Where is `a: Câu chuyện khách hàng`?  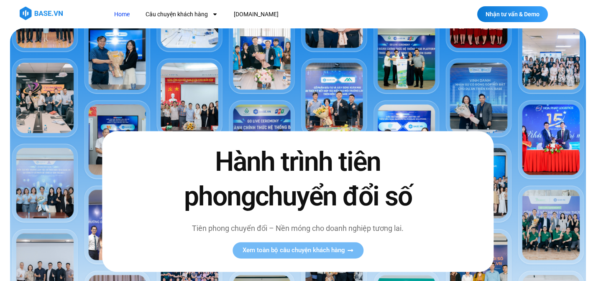
a: Câu chuyện khách hàng is located at coordinates (182, 14).